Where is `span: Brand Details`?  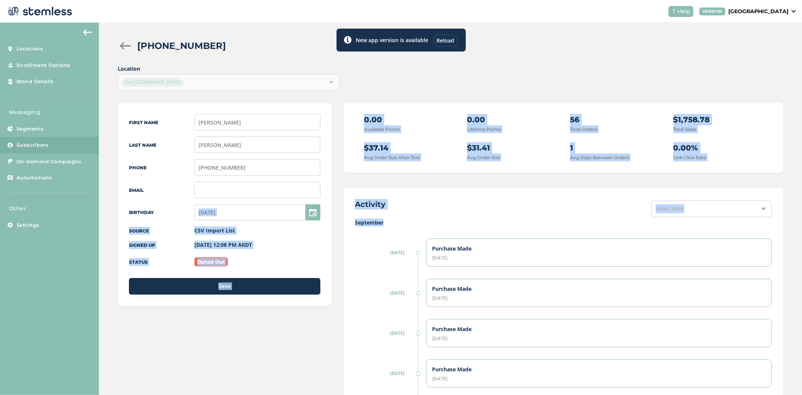 span: Brand Details is located at coordinates (35, 82).